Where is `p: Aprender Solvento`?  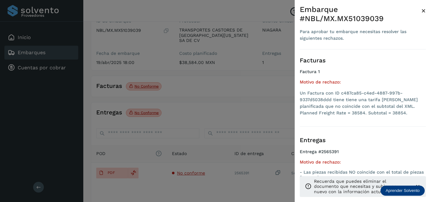
p: Aprender Solvento is located at coordinates (403, 191).